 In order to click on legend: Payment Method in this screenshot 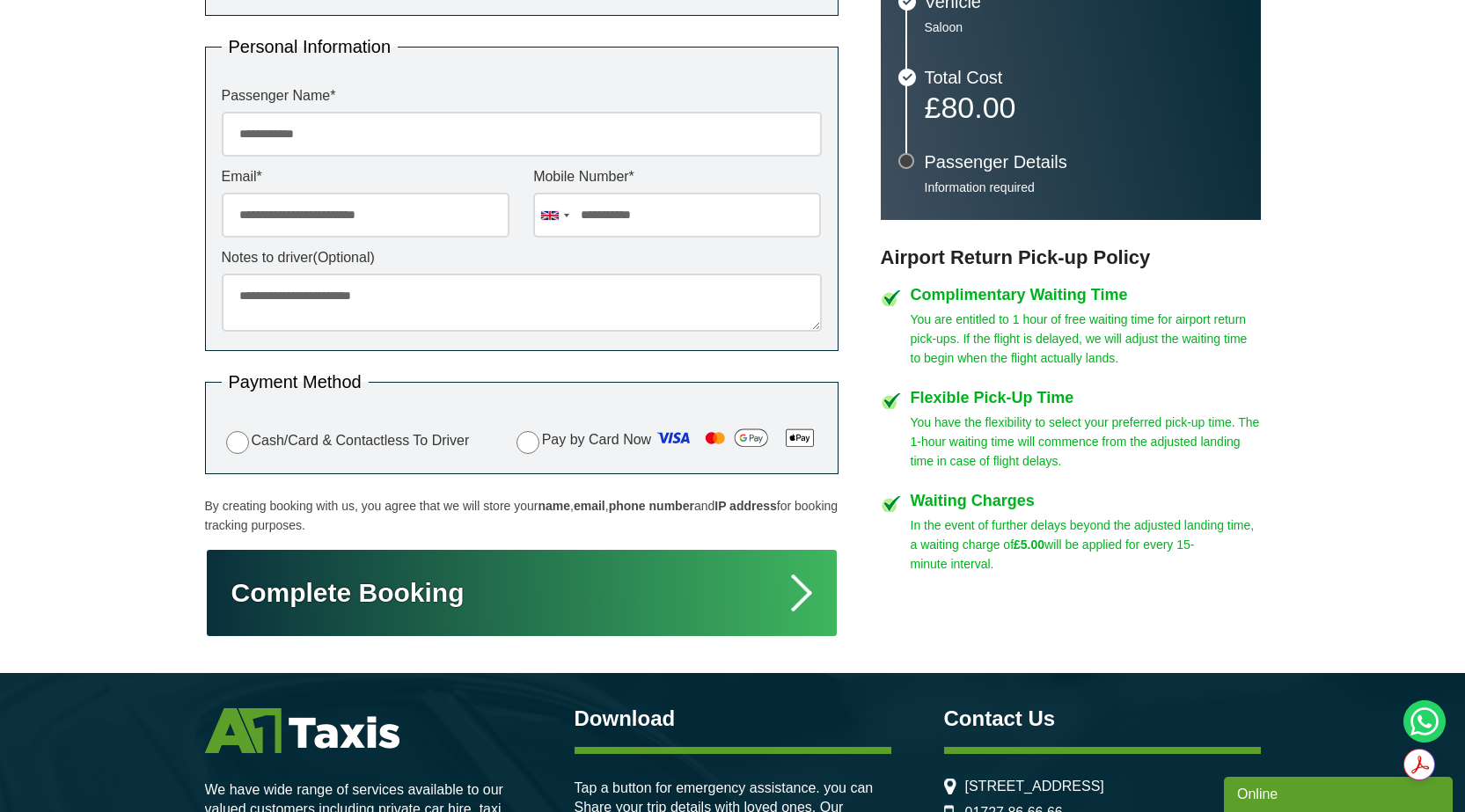, I will do `click(295, 382)`.